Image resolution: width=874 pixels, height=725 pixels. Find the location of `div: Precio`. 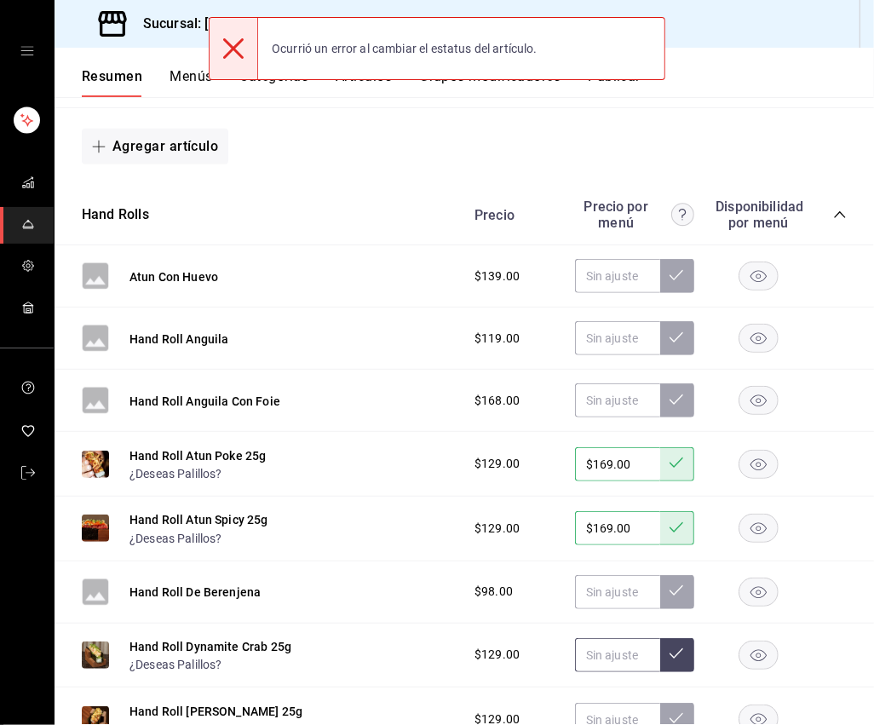

div: Precio is located at coordinates (512, 215).